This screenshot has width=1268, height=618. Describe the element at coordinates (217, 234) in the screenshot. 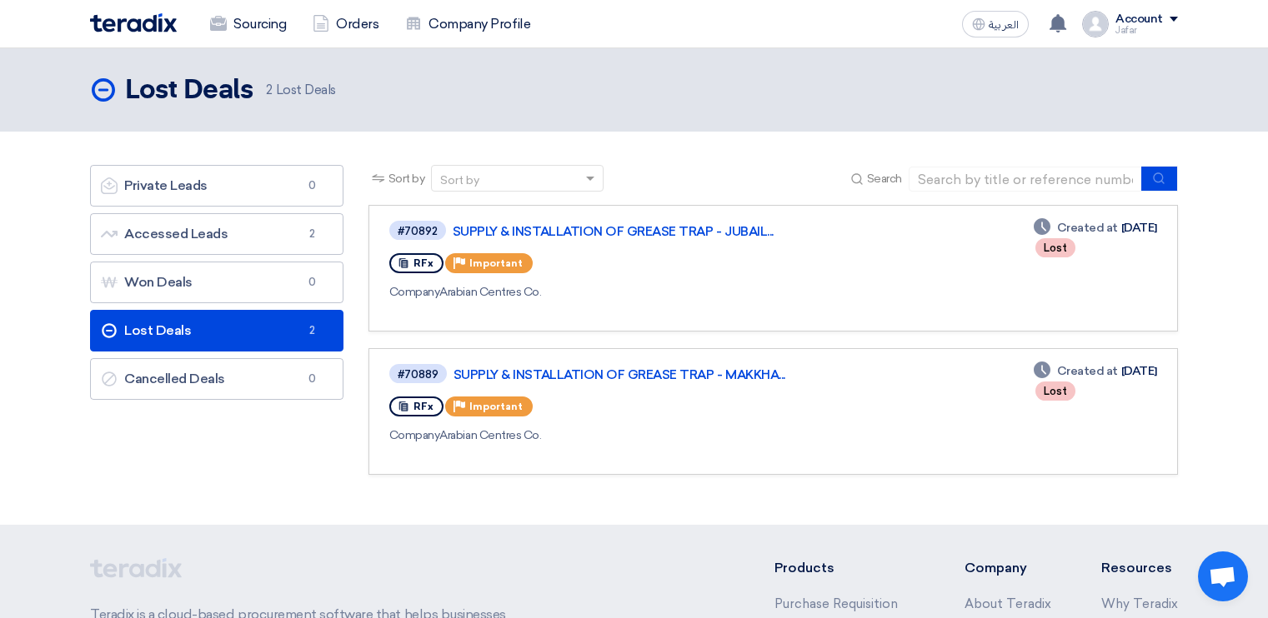

I see `a: Accessed Leads2` at that location.